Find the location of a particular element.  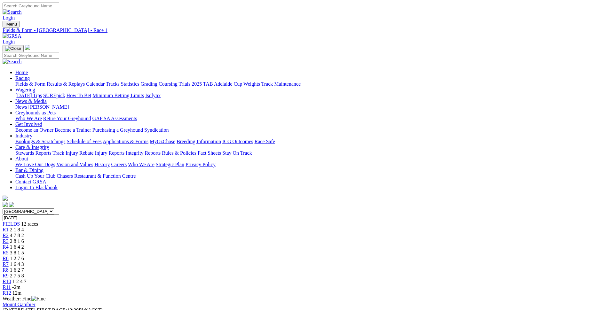

a: Careers is located at coordinates (119, 164).